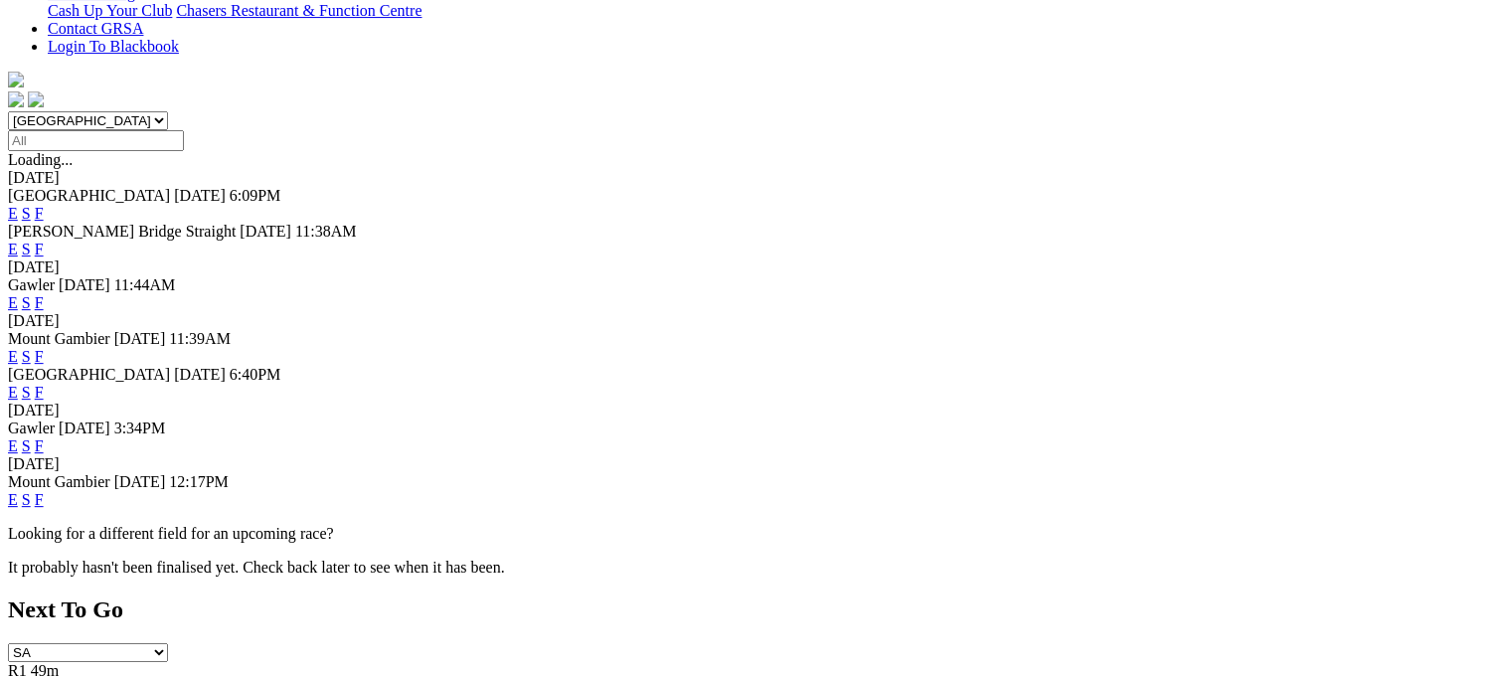 The height and width of the screenshot is (676, 1512). I want to click on span: 11:38AM, so click(326, 231).